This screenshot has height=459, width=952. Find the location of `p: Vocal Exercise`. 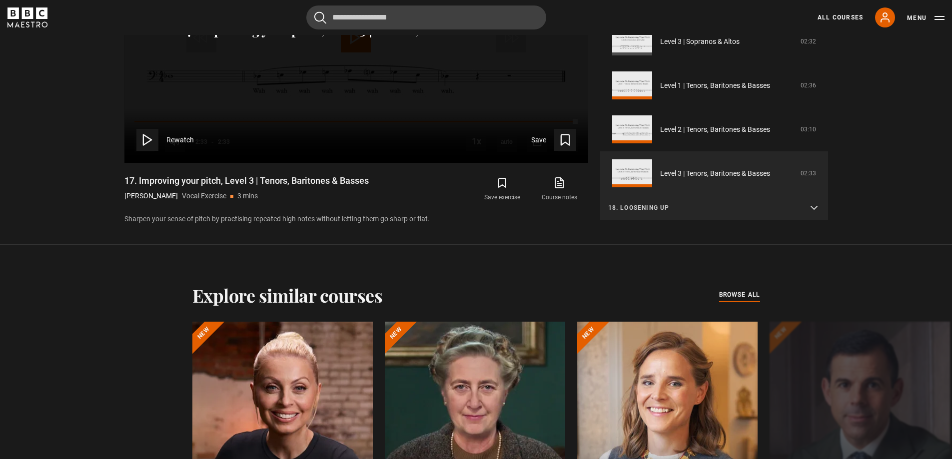

p: Vocal Exercise is located at coordinates (204, 196).